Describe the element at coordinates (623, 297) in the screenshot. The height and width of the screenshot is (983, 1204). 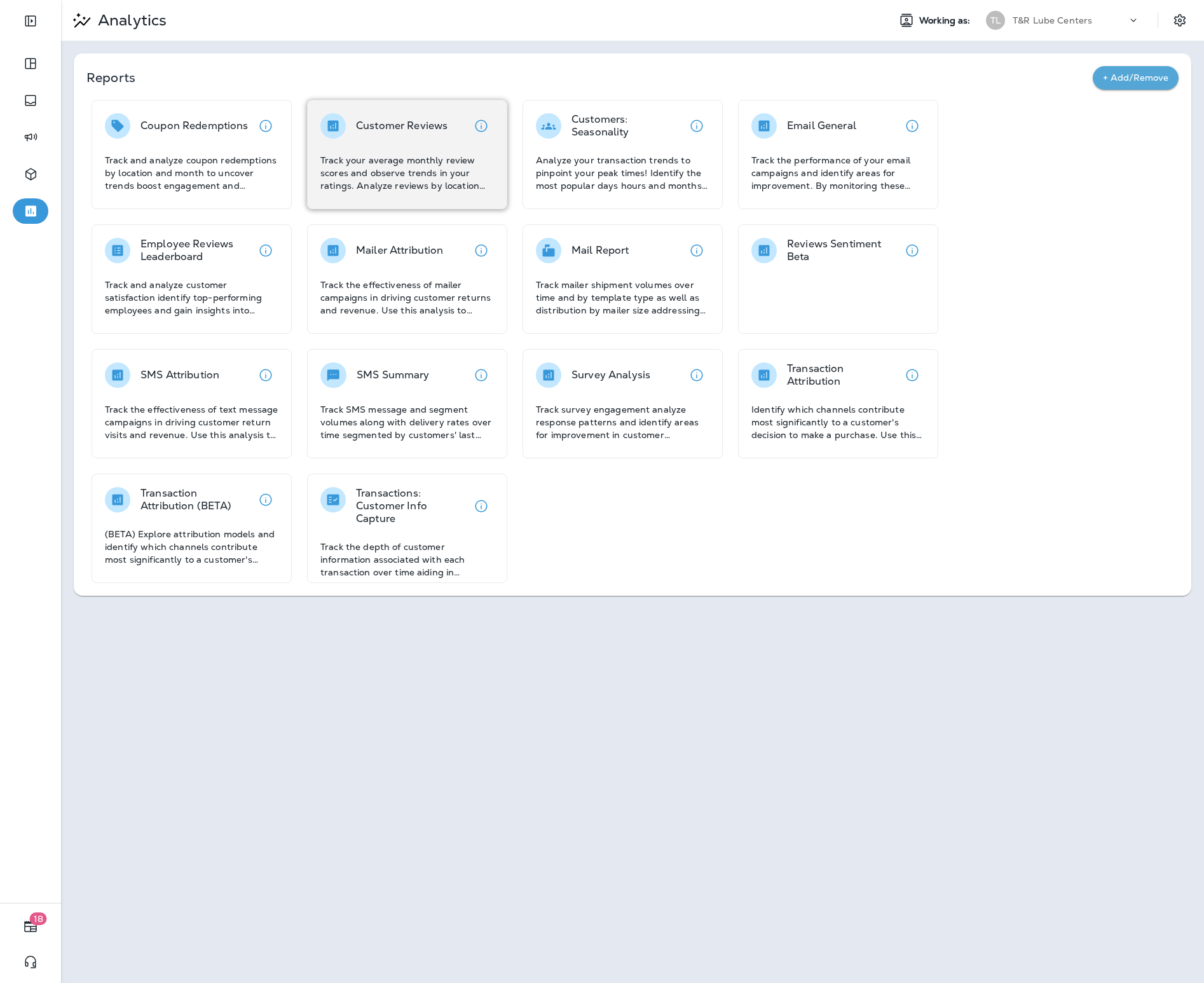
I see `p: Track mailer shipment volumes over time and by template type as well as distribution by mailer si...` at that location.